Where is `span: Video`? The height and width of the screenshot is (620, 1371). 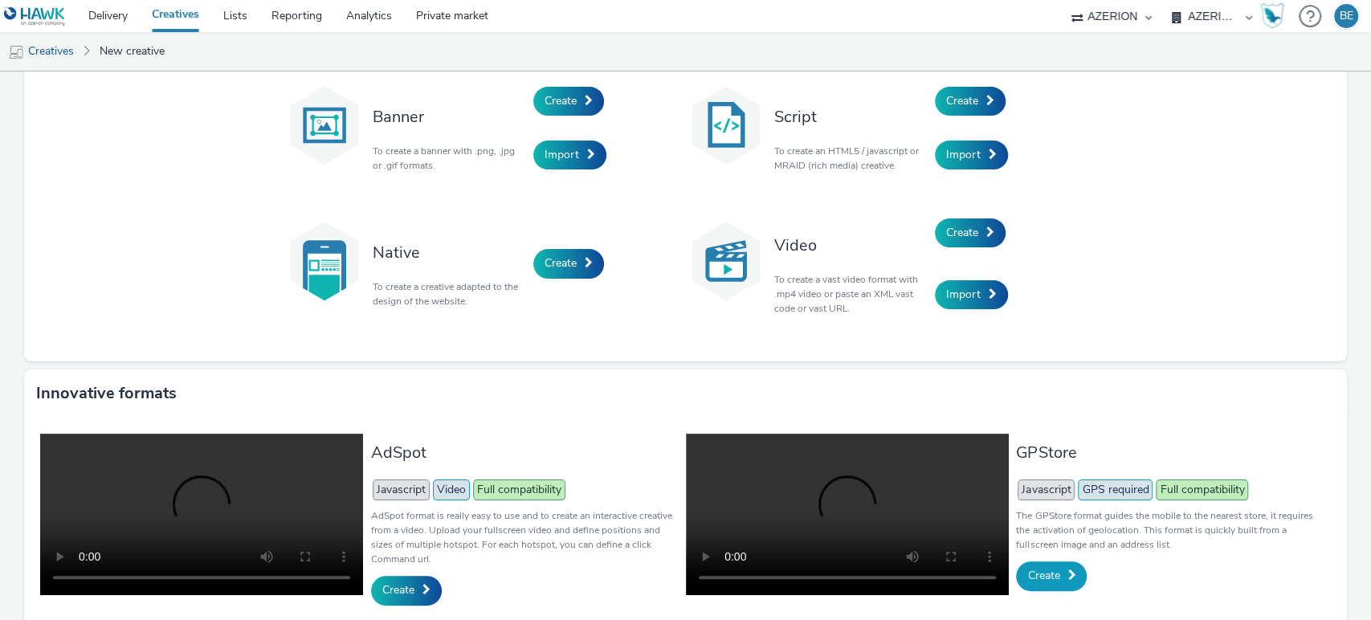 span: Video is located at coordinates (451, 490).